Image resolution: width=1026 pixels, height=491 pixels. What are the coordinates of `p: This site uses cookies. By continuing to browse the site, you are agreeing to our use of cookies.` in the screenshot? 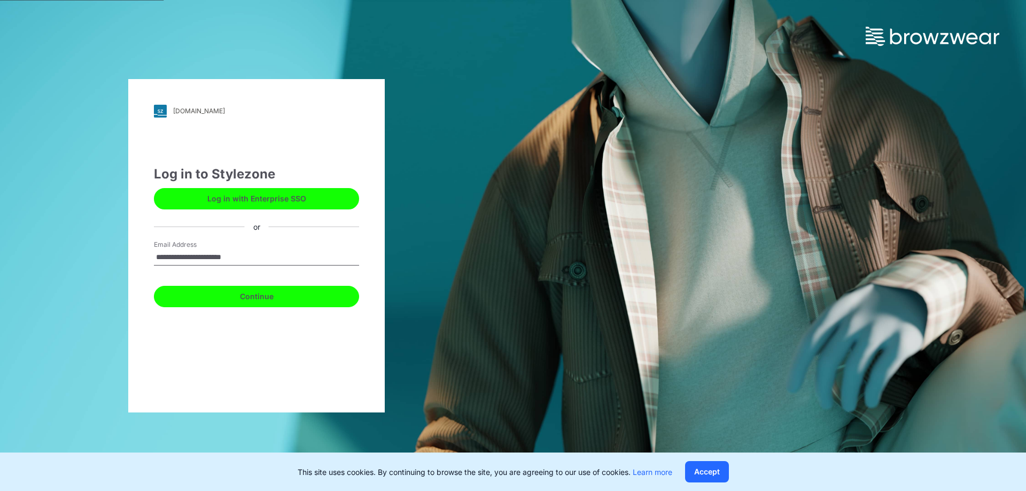 It's located at (485, 472).